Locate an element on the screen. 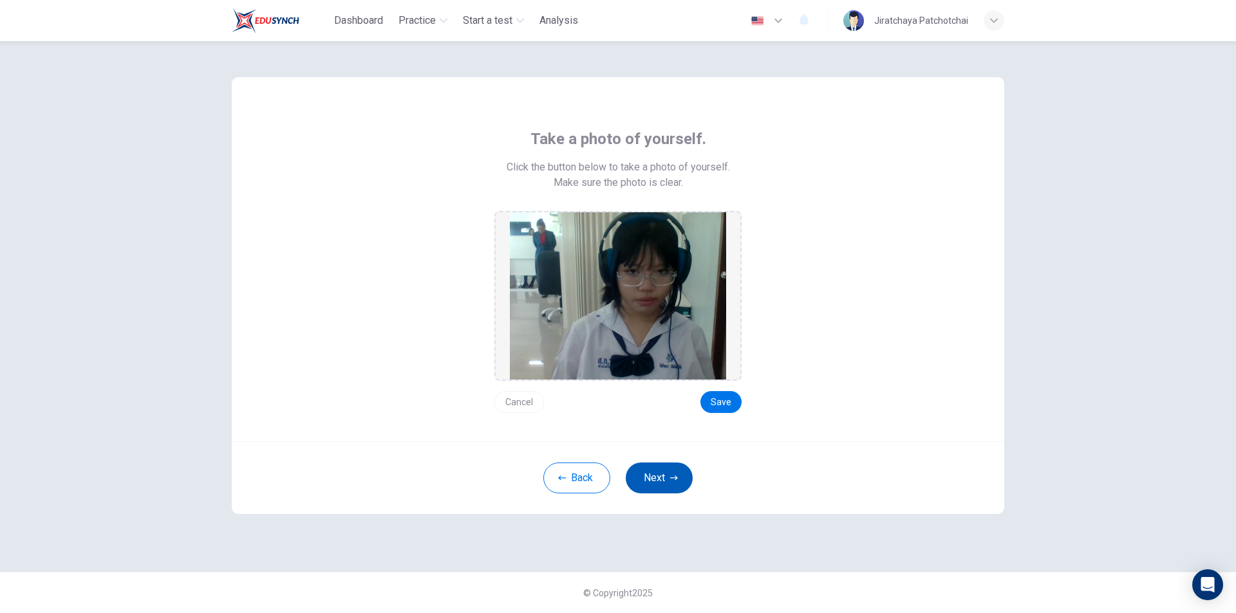 The image size is (1236, 613). button: Analysis is located at coordinates (559, 21).